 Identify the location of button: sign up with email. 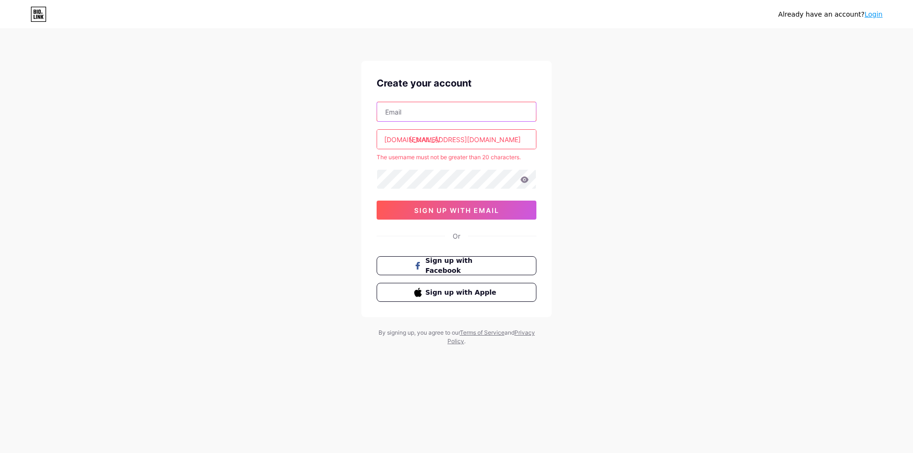
(456, 210).